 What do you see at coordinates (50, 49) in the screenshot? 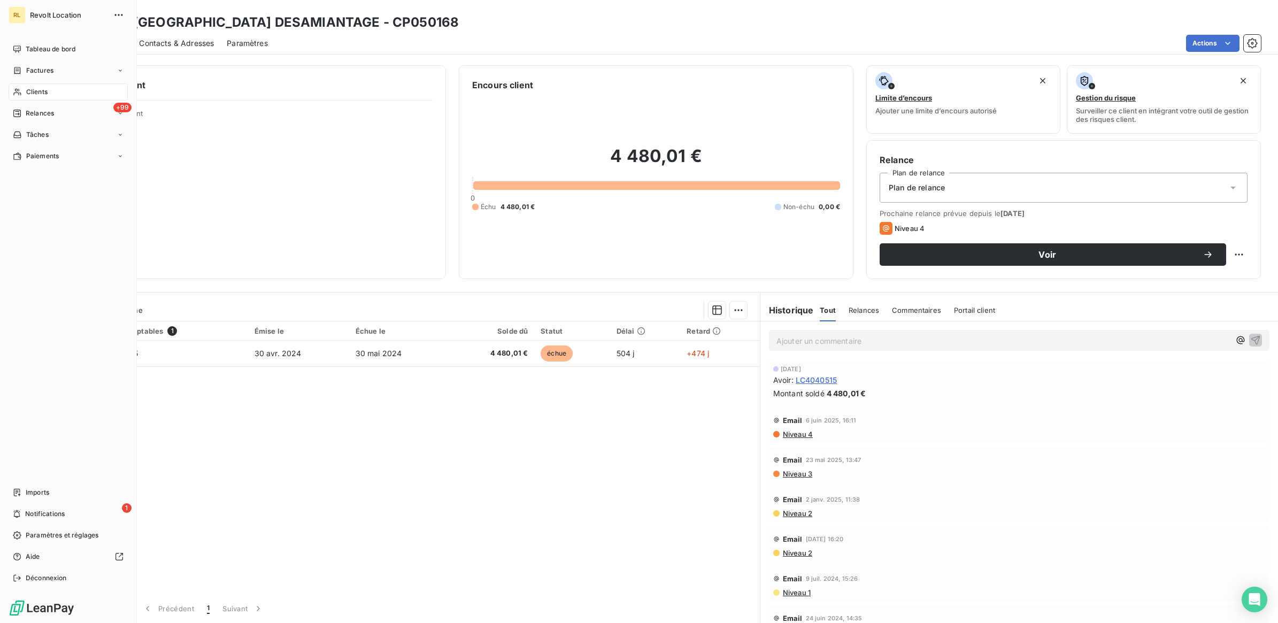
I see `span: Tableau de bord` at bounding box center [50, 49].